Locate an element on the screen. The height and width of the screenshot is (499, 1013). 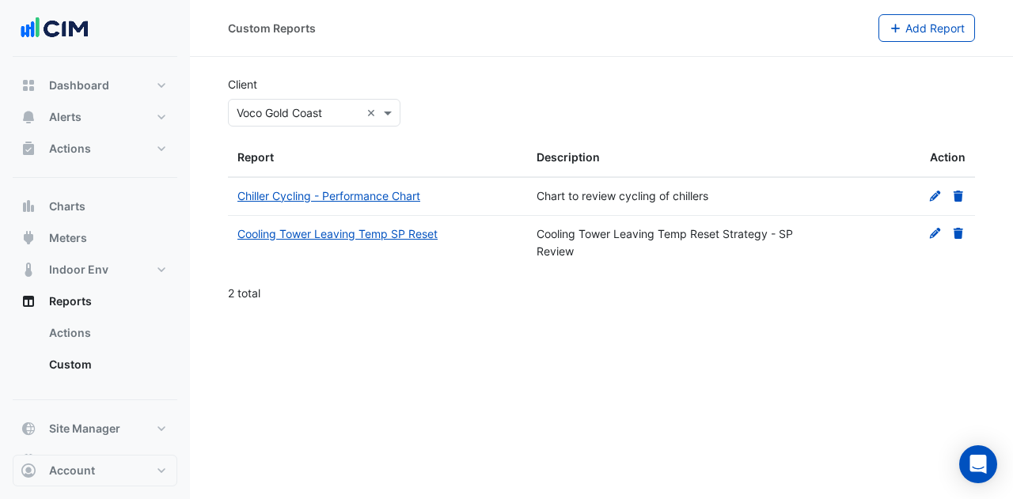
button: Dashboard is located at coordinates (95, 85).